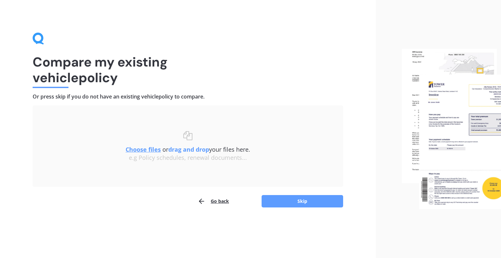 The height and width of the screenshot is (258, 501). Describe the element at coordinates (188, 149) in the screenshot. I see `b: drag and drop` at that location.